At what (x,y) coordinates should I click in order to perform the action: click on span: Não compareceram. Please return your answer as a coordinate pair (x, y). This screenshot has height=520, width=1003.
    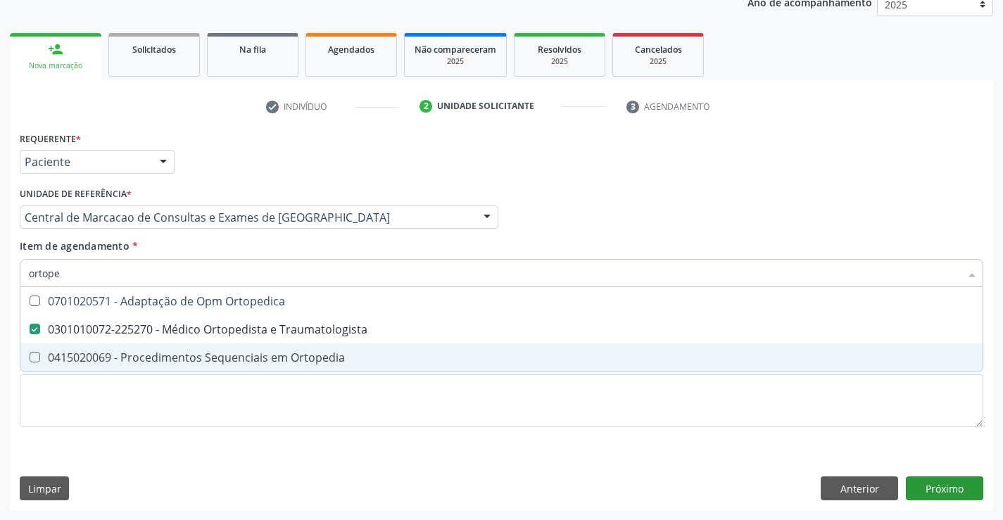
    Looking at the image, I should click on (455, 49).